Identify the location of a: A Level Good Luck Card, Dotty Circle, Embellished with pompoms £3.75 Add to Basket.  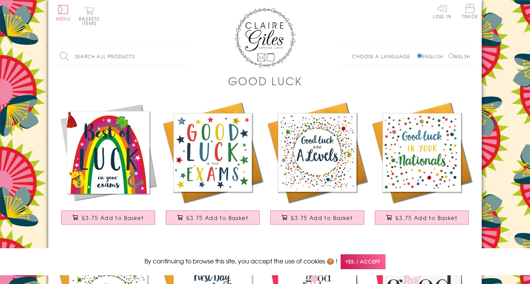
(317, 166).